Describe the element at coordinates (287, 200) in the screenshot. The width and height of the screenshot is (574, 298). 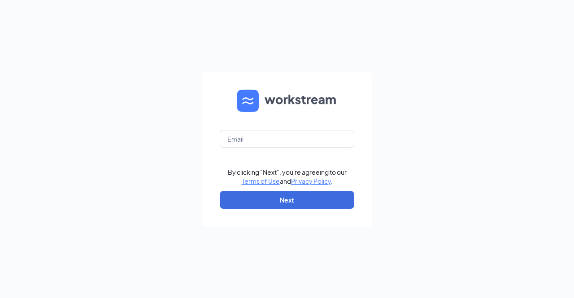
I see `button: Next` at that location.